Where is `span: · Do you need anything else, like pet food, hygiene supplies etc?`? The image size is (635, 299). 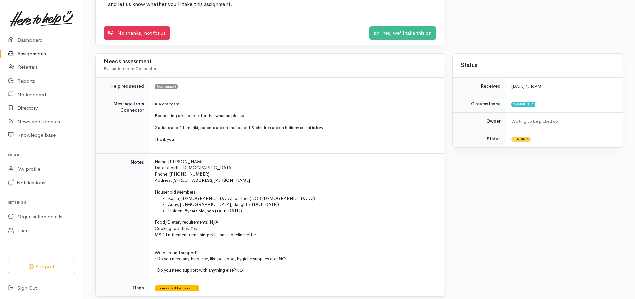
span: · Do you need anything else, like pet food, hygiene supplies etc? is located at coordinates (217, 258).